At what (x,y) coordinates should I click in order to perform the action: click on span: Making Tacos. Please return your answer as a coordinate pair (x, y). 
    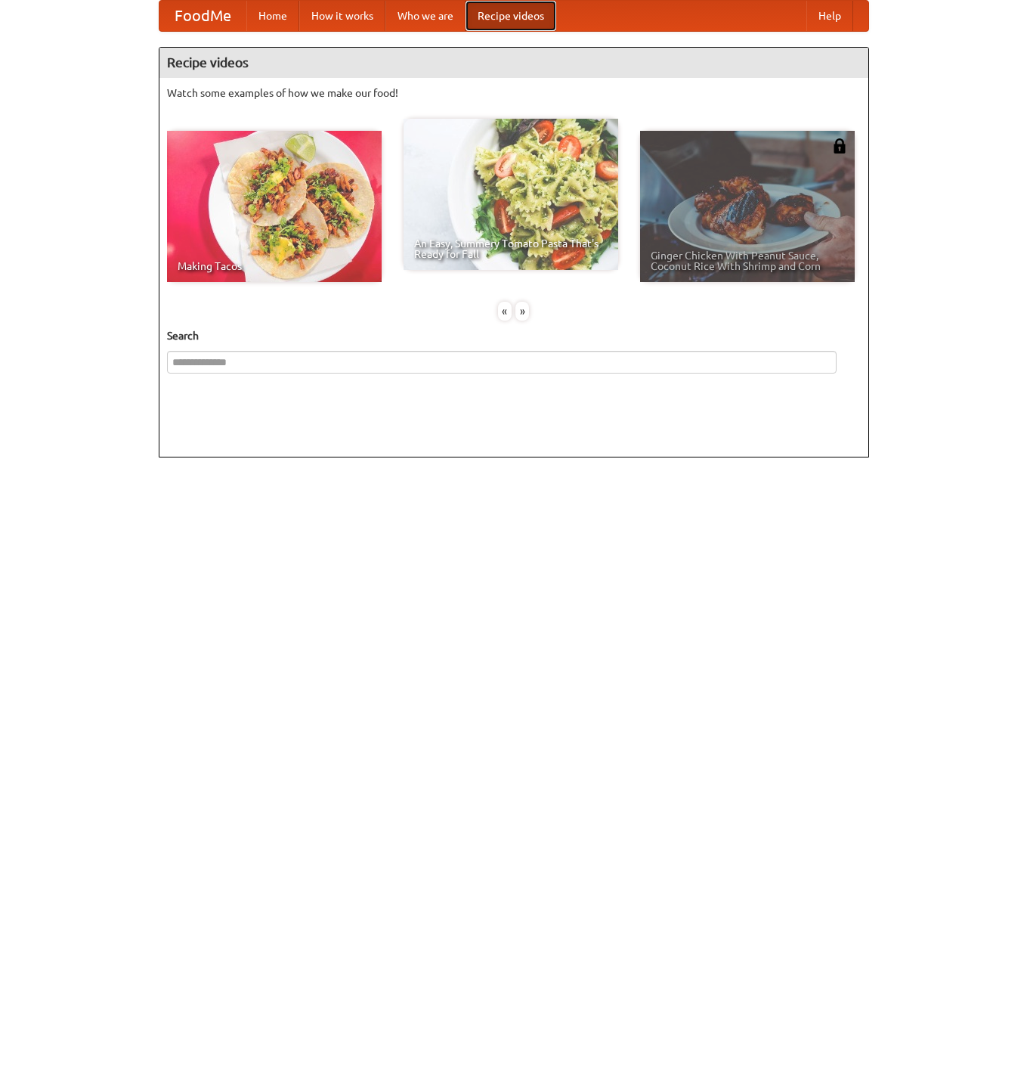
    Looking at the image, I should click on (274, 266).